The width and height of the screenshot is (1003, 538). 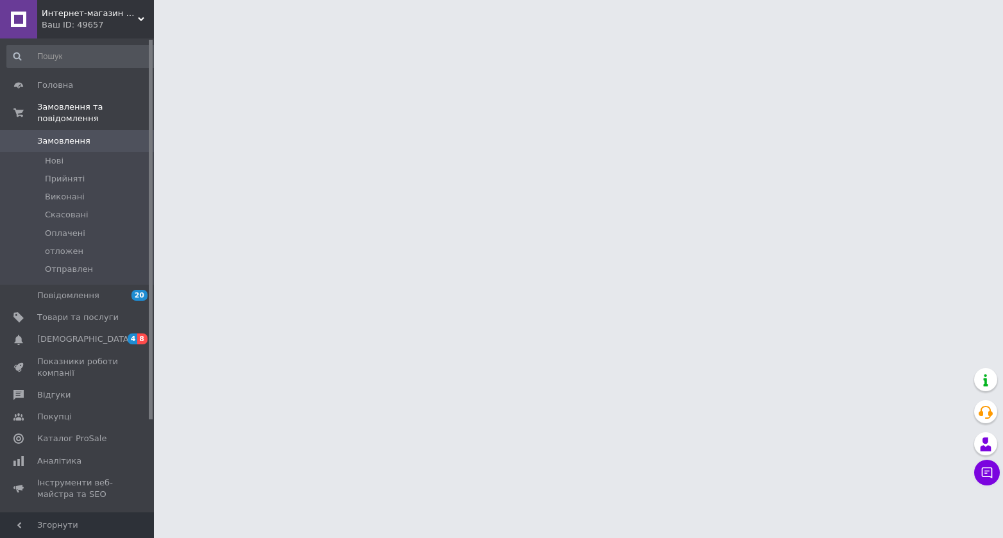 I want to click on span: Інструменти веб-майстра та SEO, so click(x=78, y=489).